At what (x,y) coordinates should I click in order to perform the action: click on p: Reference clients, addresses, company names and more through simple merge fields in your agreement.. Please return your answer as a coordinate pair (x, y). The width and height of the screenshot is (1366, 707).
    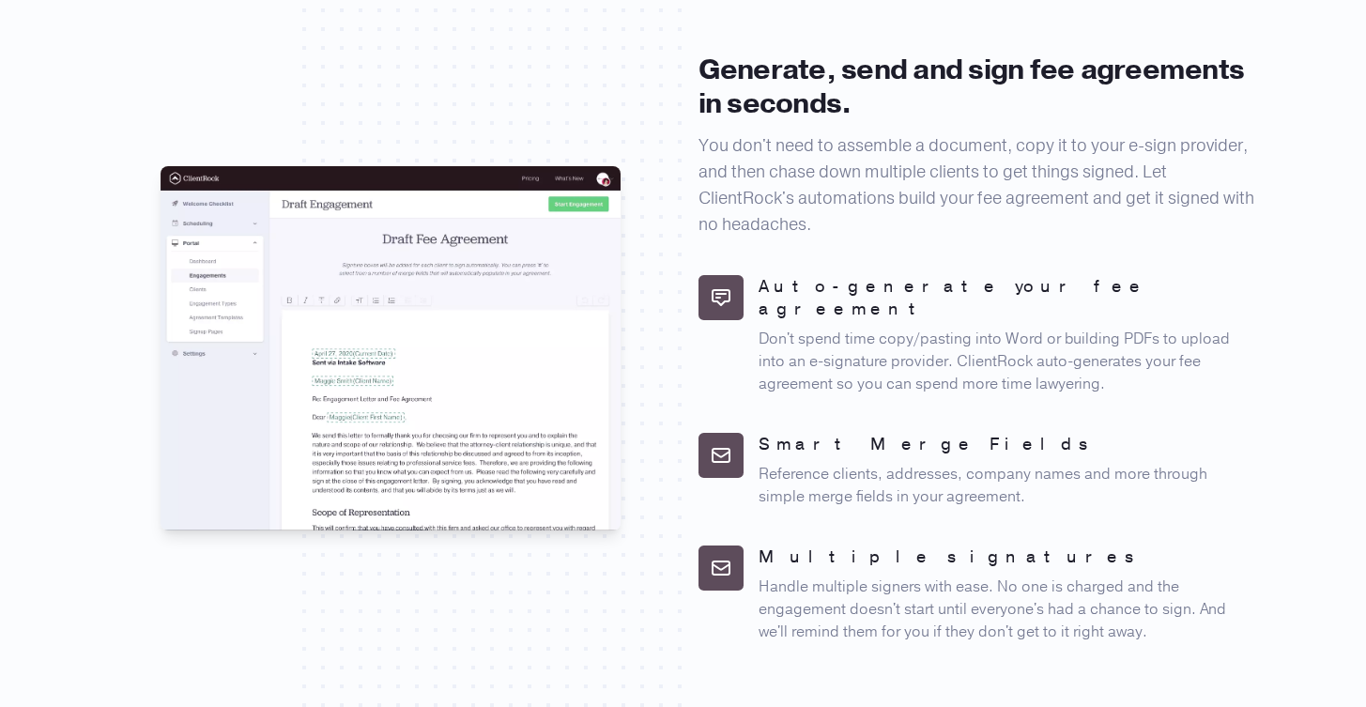
    Looking at the image, I should click on (1007, 486).